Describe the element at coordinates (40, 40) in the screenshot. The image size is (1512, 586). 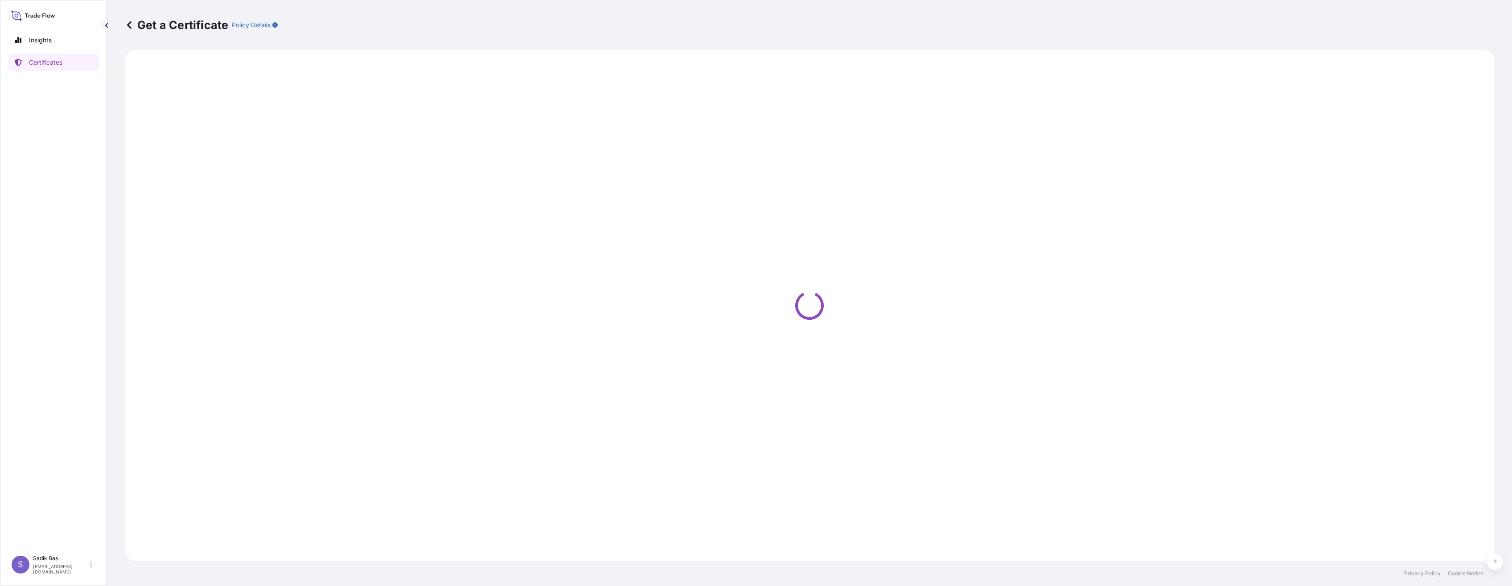
I see `p: Insights` at that location.